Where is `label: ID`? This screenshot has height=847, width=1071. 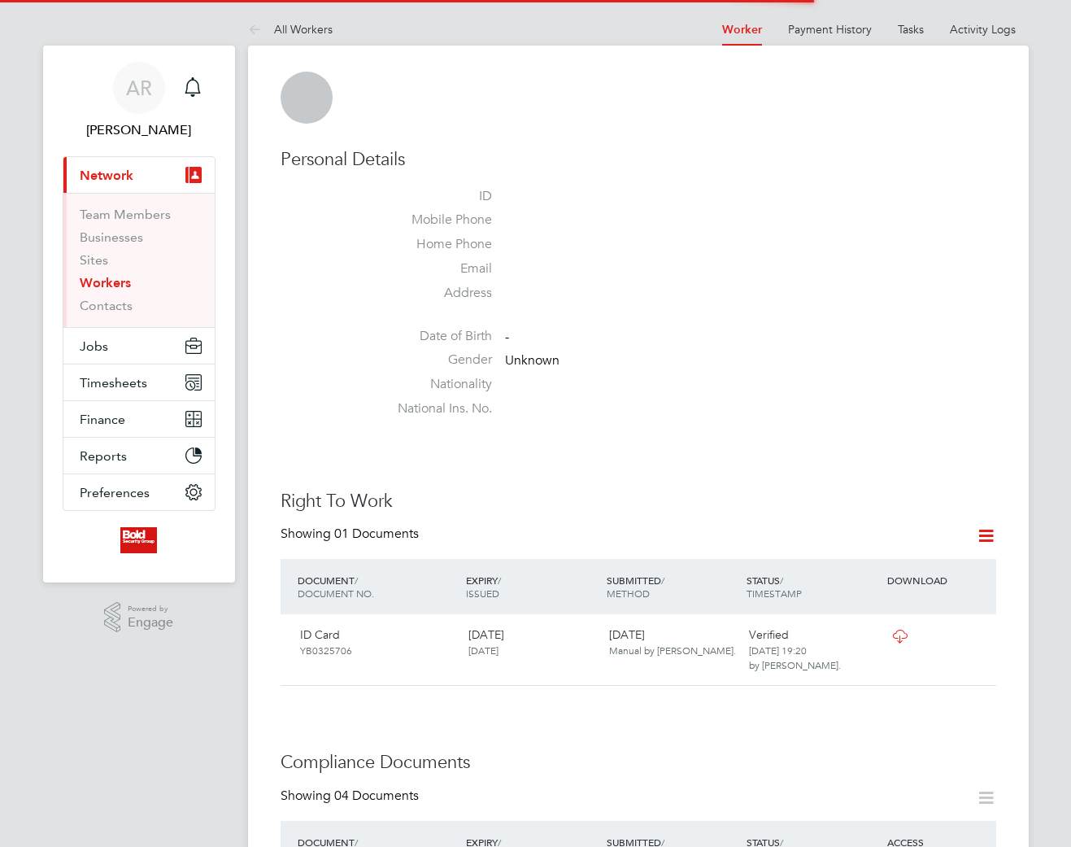 label: ID is located at coordinates (435, 196).